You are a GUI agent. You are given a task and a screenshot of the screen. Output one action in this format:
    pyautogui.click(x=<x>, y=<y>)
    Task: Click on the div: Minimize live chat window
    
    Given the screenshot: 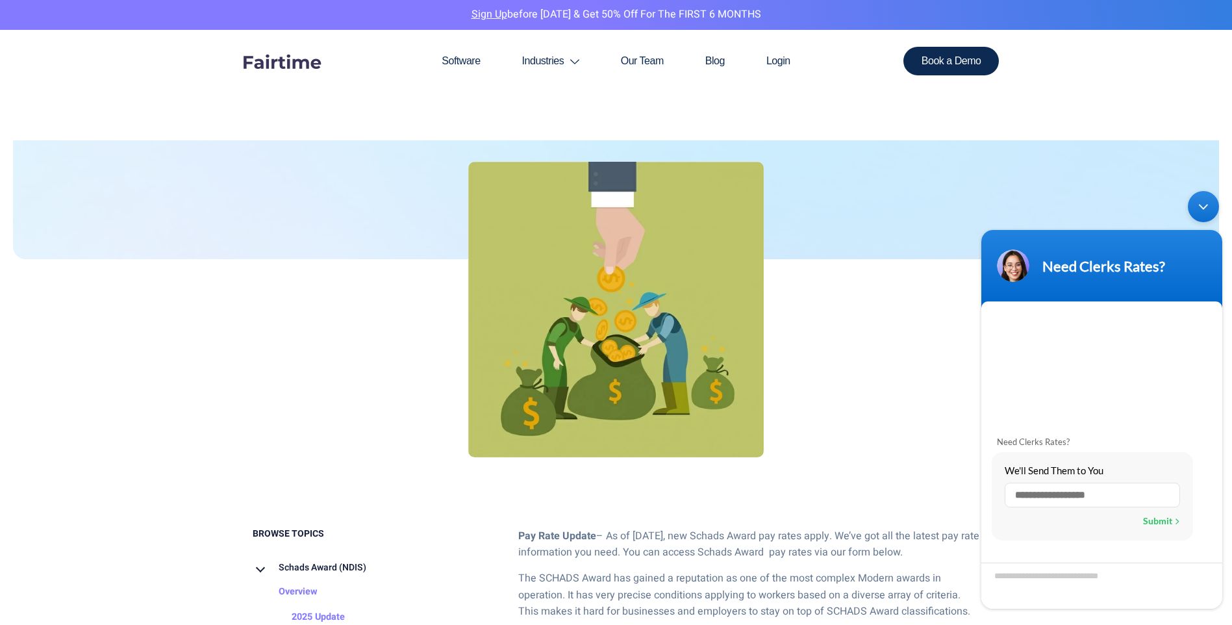 What is the action you would take?
    pyautogui.click(x=229, y=22)
    